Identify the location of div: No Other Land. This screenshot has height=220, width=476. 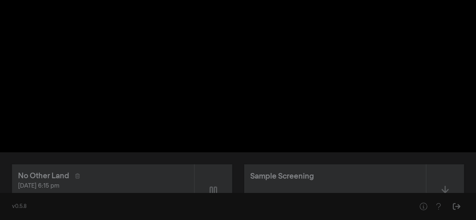
(44, 176).